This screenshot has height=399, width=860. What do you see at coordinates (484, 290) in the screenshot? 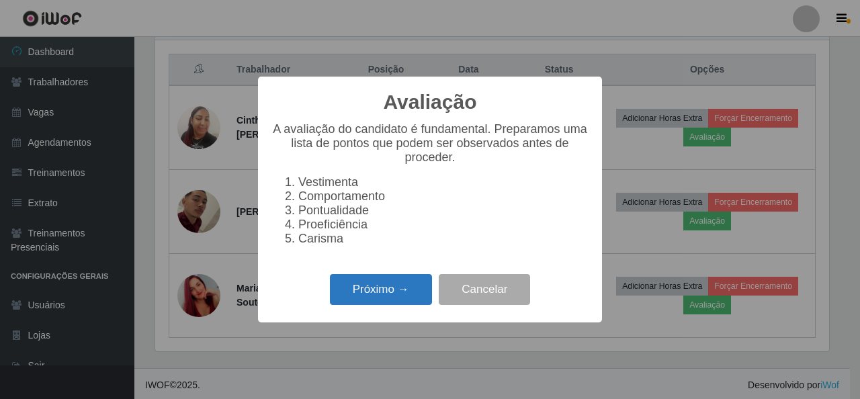
I see `button: Cancelar` at bounding box center [484, 290].